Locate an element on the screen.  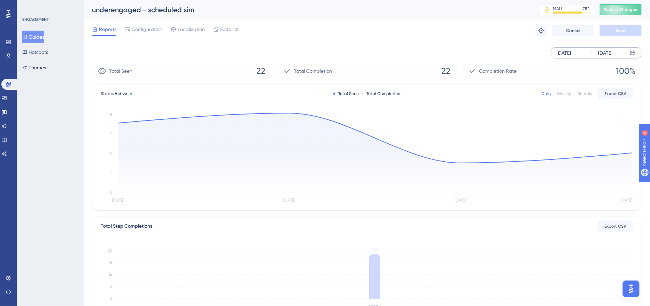
span: Status: is located at coordinates (114, 94).